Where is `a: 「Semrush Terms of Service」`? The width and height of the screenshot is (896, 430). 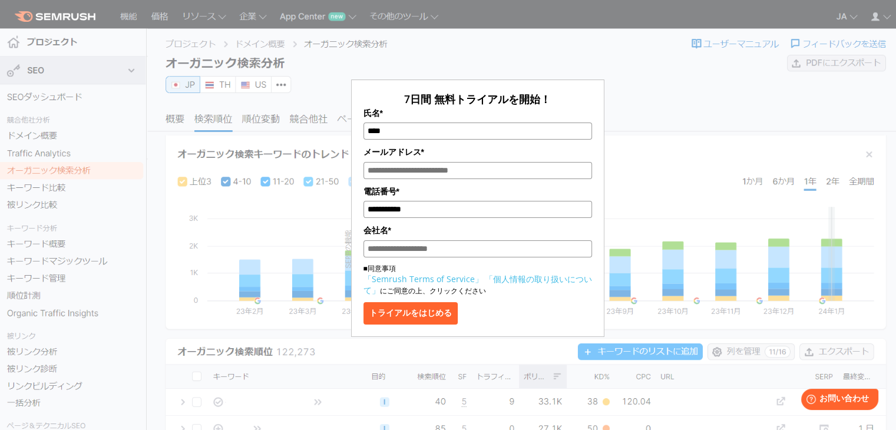 a: 「Semrush Terms of Service」 is located at coordinates (423, 279).